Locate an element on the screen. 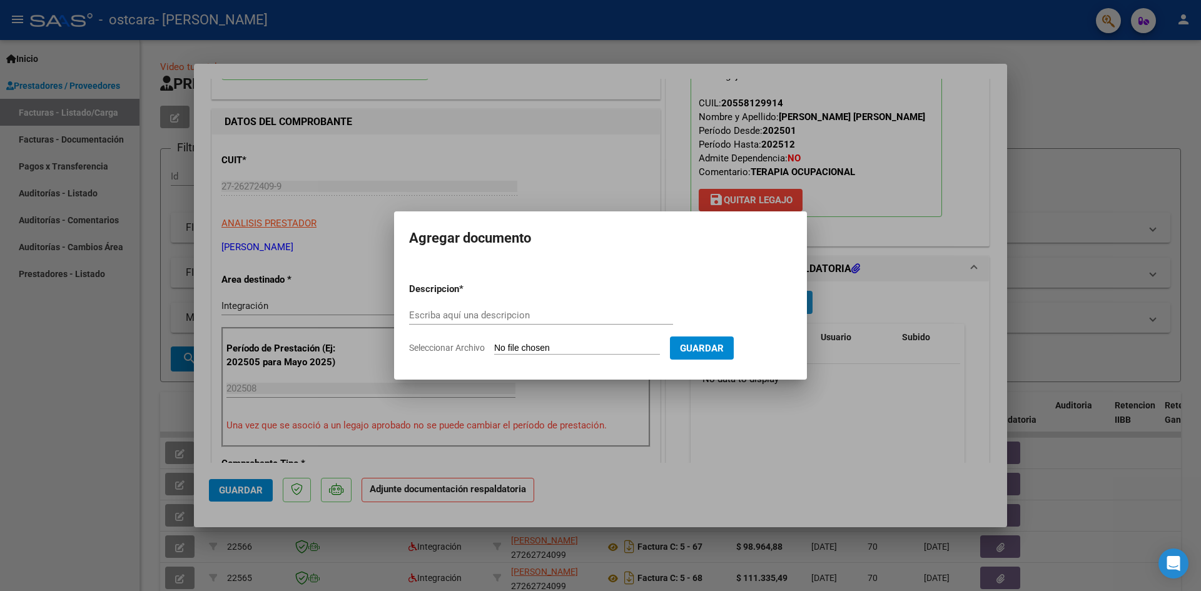  p: Descripcion is located at coordinates (467, 289).